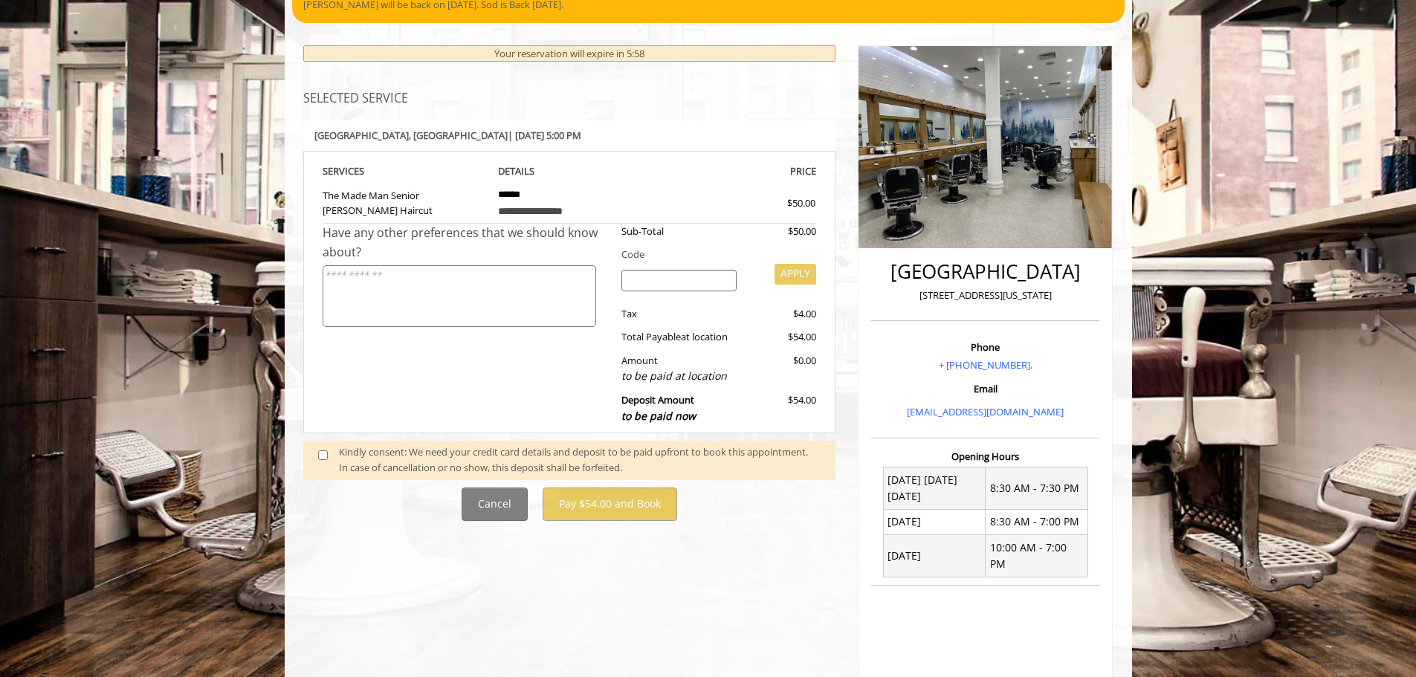  What do you see at coordinates (494, 504) in the screenshot?
I see `button: Cancel` at bounding box center [494, 504].